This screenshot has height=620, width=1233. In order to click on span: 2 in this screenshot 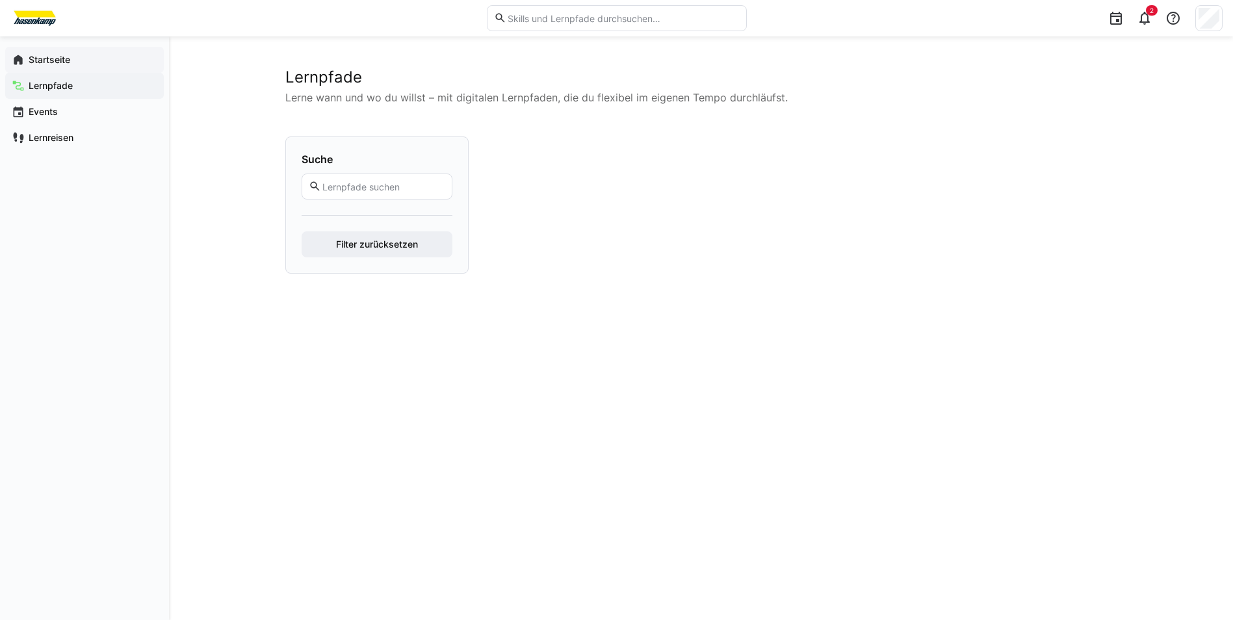, I will do `click(1152, 10)`.